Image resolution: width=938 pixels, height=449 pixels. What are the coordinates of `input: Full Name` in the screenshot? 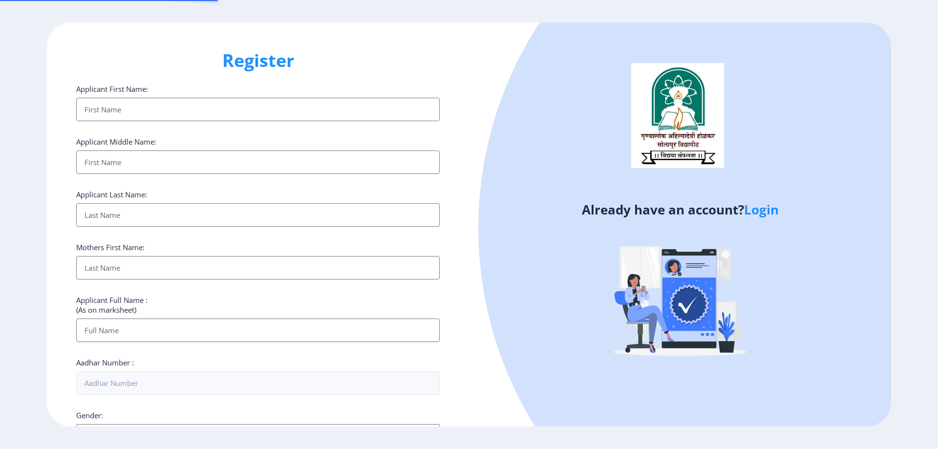 It's located at (258, 330).